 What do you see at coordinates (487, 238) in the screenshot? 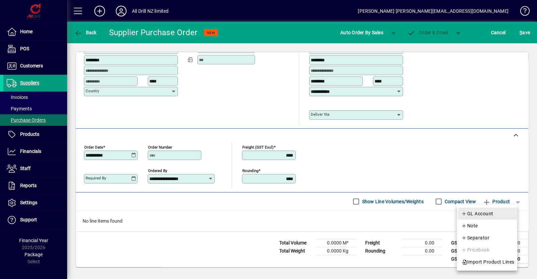
I see `button: Separator` at bounding box center [487, 238].